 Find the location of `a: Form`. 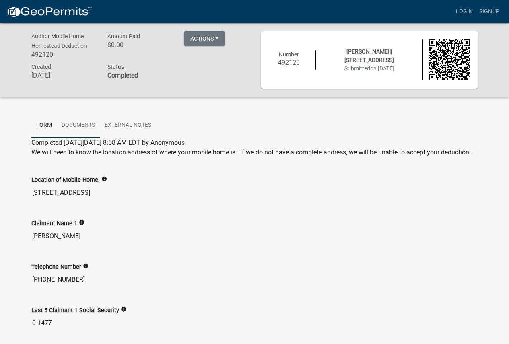

a: Form is located at coordinates (44, 126).